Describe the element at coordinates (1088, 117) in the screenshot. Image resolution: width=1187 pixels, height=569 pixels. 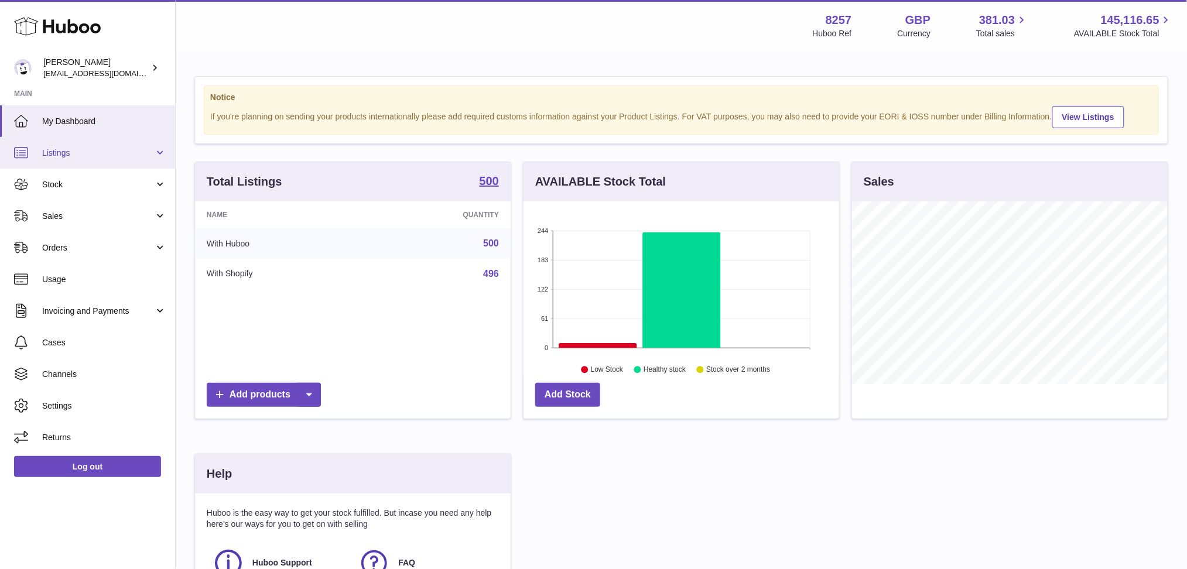
I see `a: View Listings` at that location.